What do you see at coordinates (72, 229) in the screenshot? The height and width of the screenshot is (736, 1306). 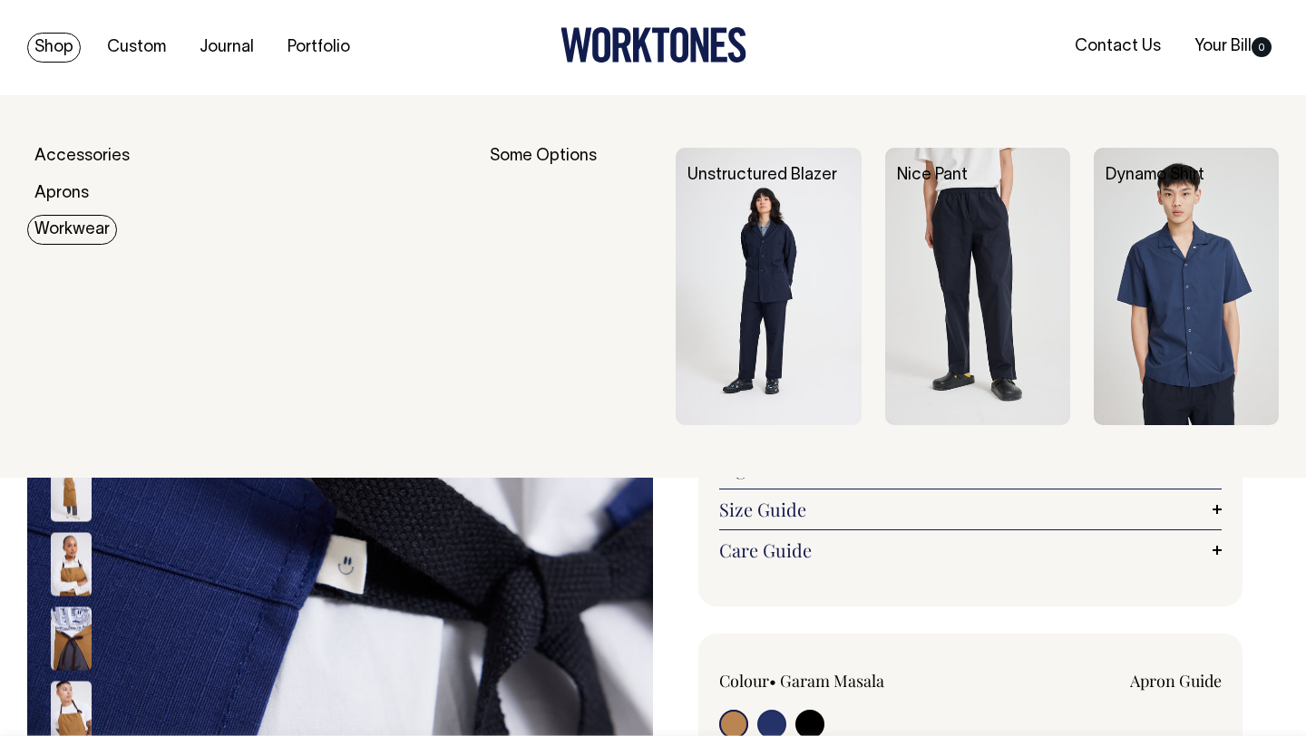 I see `a: Workwear` at bounding box center [72, 229].